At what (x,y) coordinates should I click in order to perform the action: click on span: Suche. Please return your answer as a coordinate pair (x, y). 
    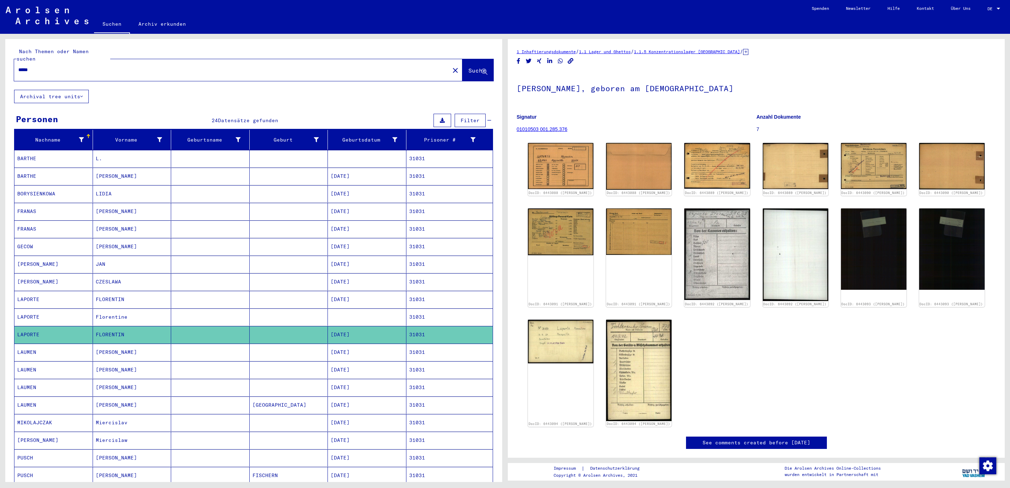
    Looking at the image, I should click on (477, 70).